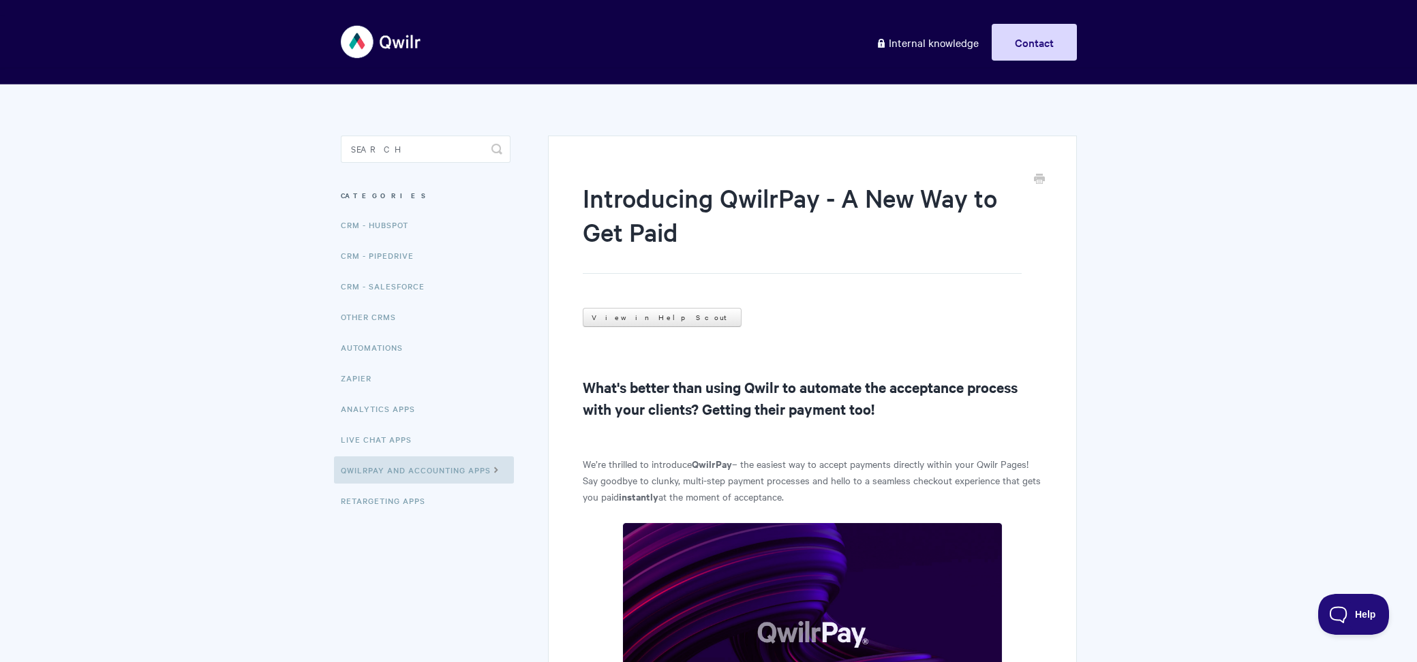 The width and height of the screenshot is (1417, 662). I want to click on h3: Categories, so click(425, 196).